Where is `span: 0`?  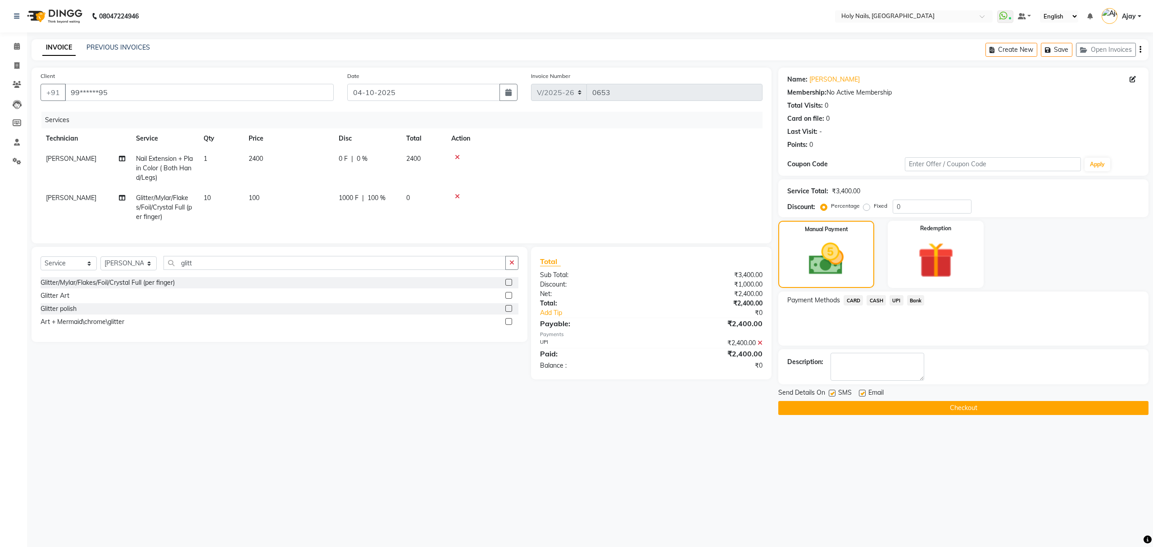
span: 0 is located at coordinates (408, 198).